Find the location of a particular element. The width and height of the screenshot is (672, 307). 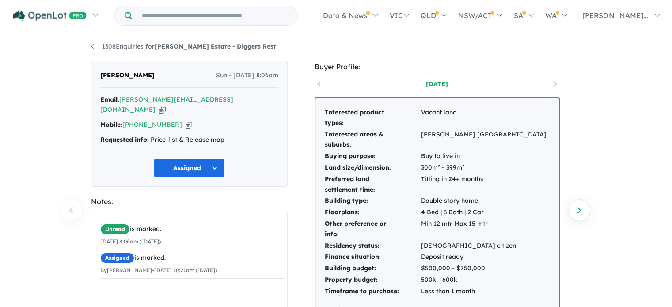

td: Less than 1 month is located at coordinates (484, 292).